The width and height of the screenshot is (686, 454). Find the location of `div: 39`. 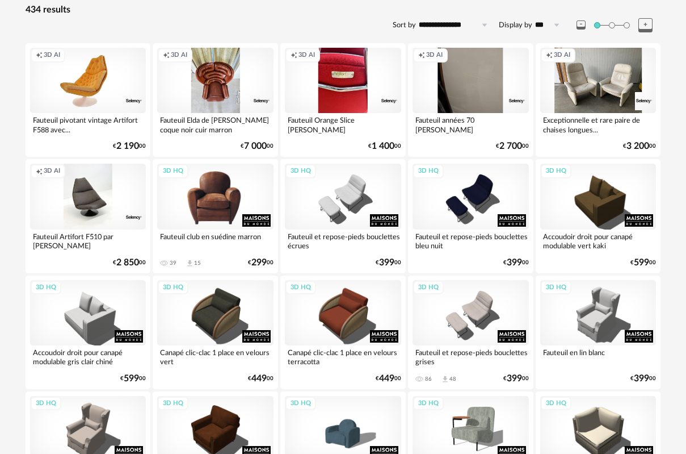

div: 39 is located at coordinates (173, 263).